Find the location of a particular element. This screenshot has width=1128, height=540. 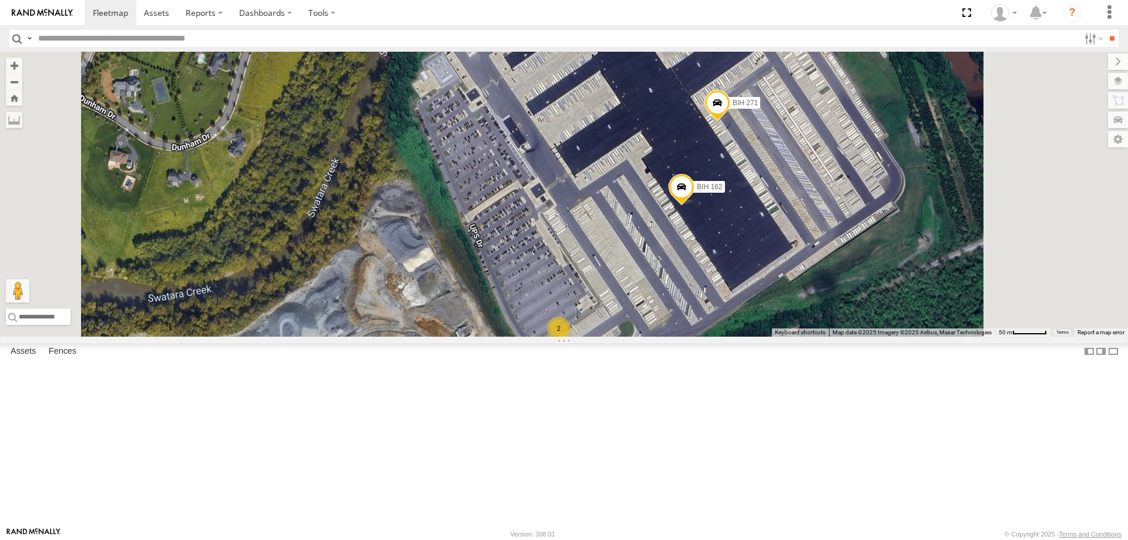

label: Dock Summary Table to the Left is located at coordinates (1089, 351).